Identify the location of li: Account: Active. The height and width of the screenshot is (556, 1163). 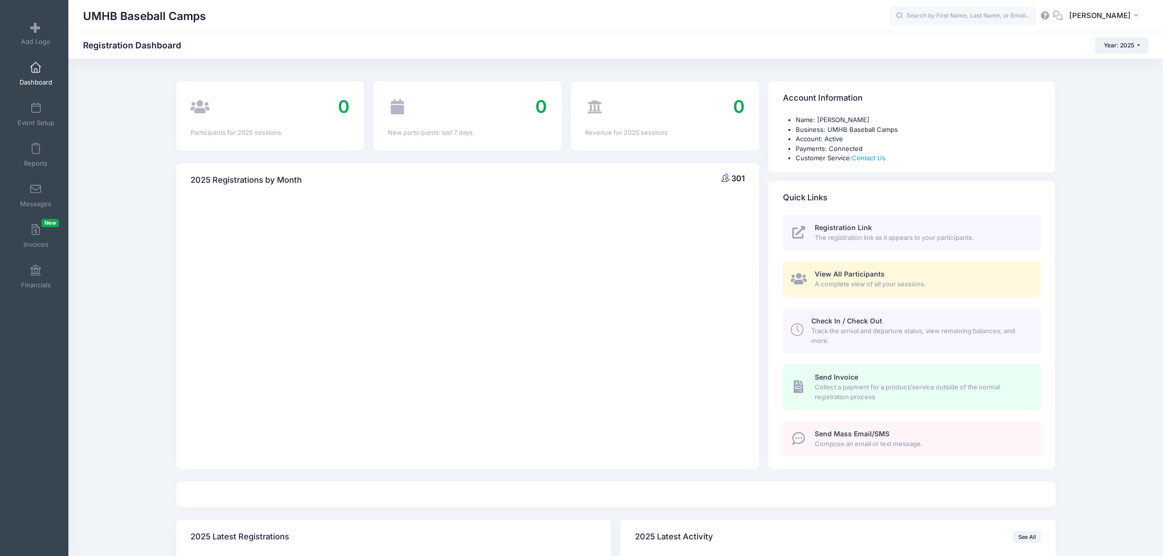
(918, 139).